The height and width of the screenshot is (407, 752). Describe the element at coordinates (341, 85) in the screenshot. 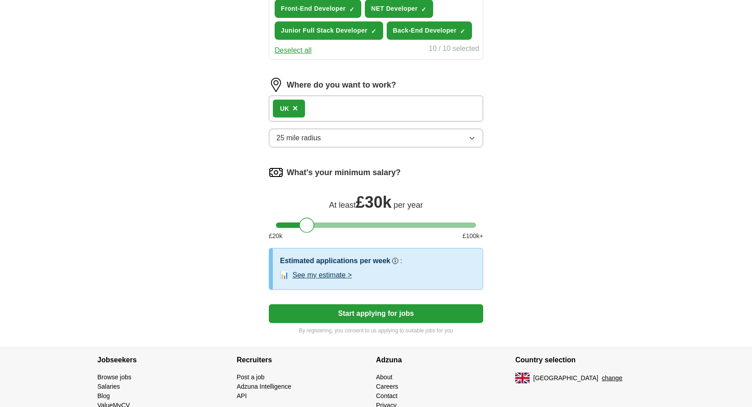

I see `label: Where do you want to work?` at that location.